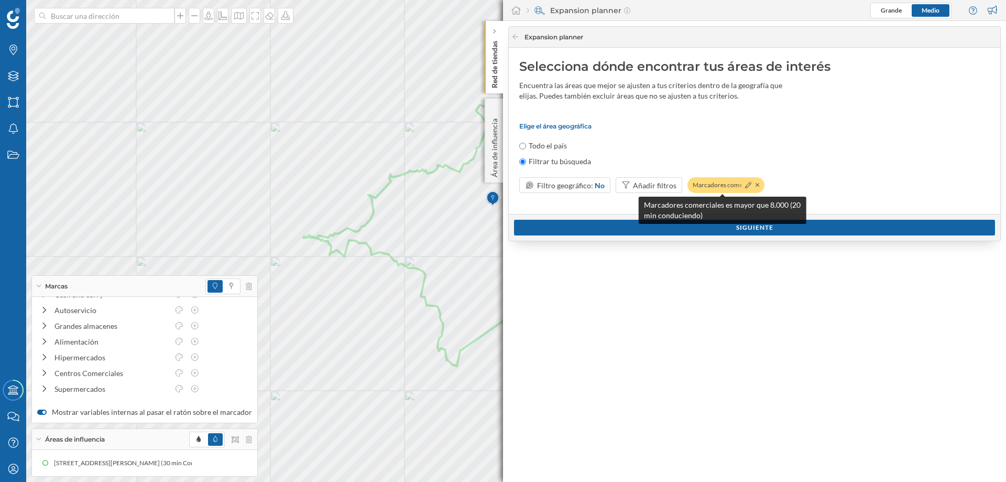 The width and height of the screenshot is (1006, 482). I want to click on span: Medio, so click(931, 10).